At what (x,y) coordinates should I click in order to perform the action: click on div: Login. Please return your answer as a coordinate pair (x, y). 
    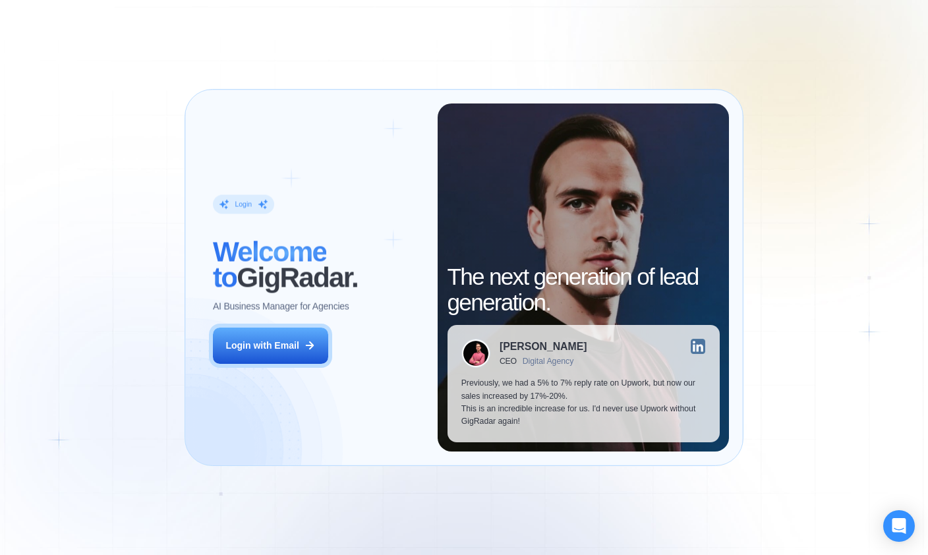
    Looking at the image, I should click on (244, 204).